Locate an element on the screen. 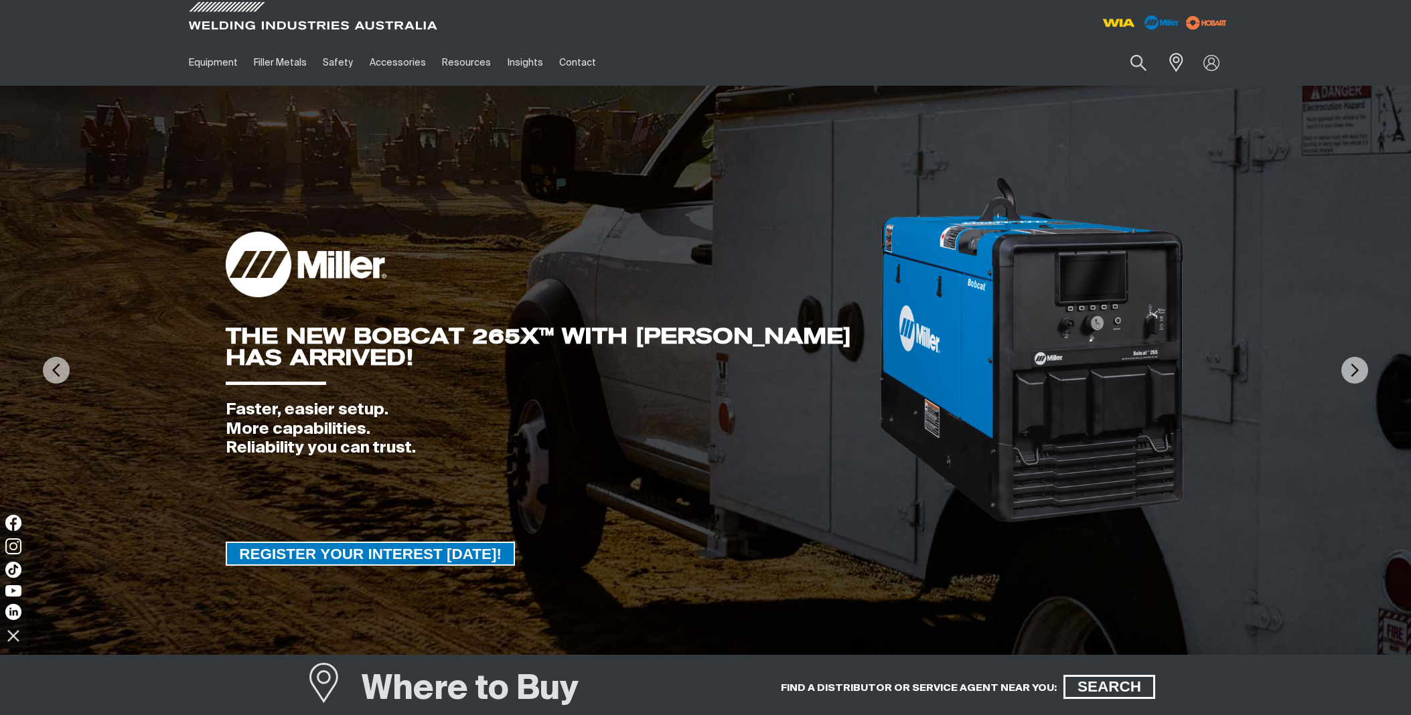 The width and height of the screenshot is (1411, 715). img: miller is located at coordinates (1206, 23).